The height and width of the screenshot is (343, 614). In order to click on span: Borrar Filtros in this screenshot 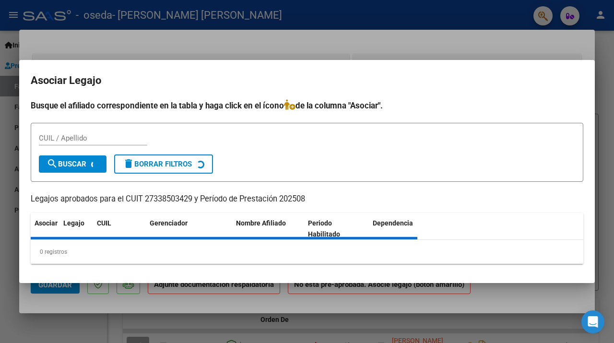, I will do `click(157, 164)`.